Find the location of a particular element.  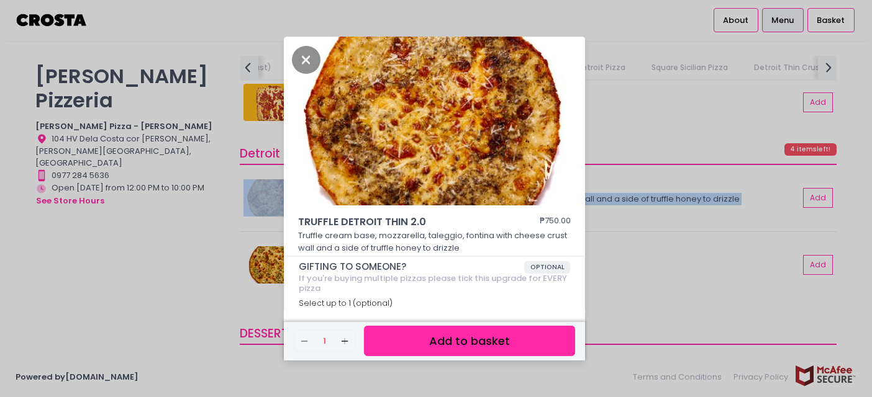

p: Truffle cream base, mozzarella, taleggio, fontina with cheese crust wall and a side of truffle ho... is located at coordinates (435, 241).